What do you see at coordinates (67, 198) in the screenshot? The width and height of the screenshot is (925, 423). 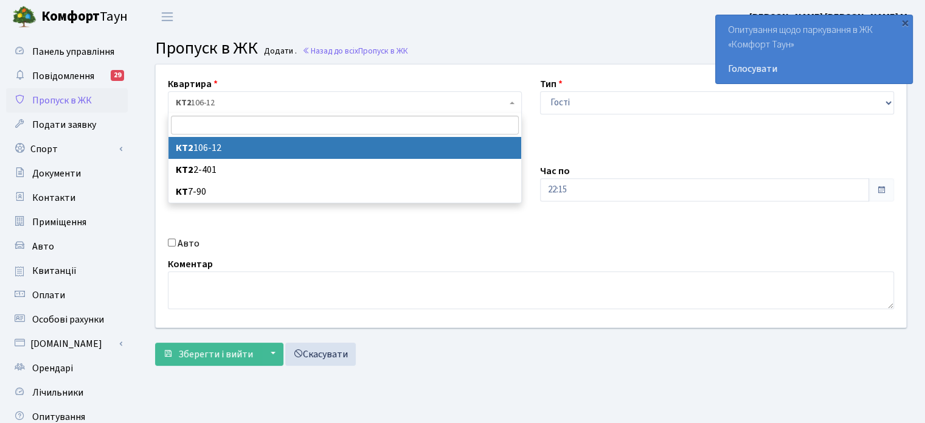 I see `a: Контакти` at bounding box center [67, 198].